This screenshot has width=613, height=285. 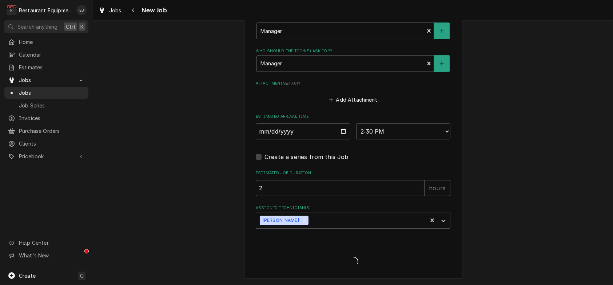 I want to click on a: Clients, so click(x=46, y=144).